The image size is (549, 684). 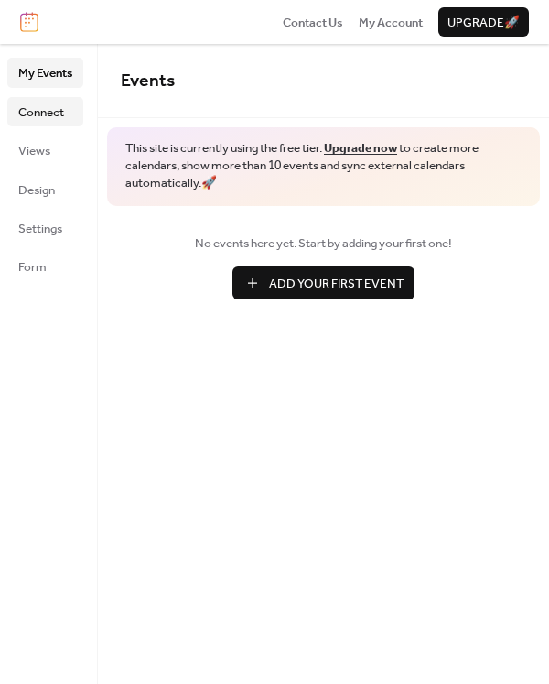 I want to click on img: logo, so click(x=29, y=22).